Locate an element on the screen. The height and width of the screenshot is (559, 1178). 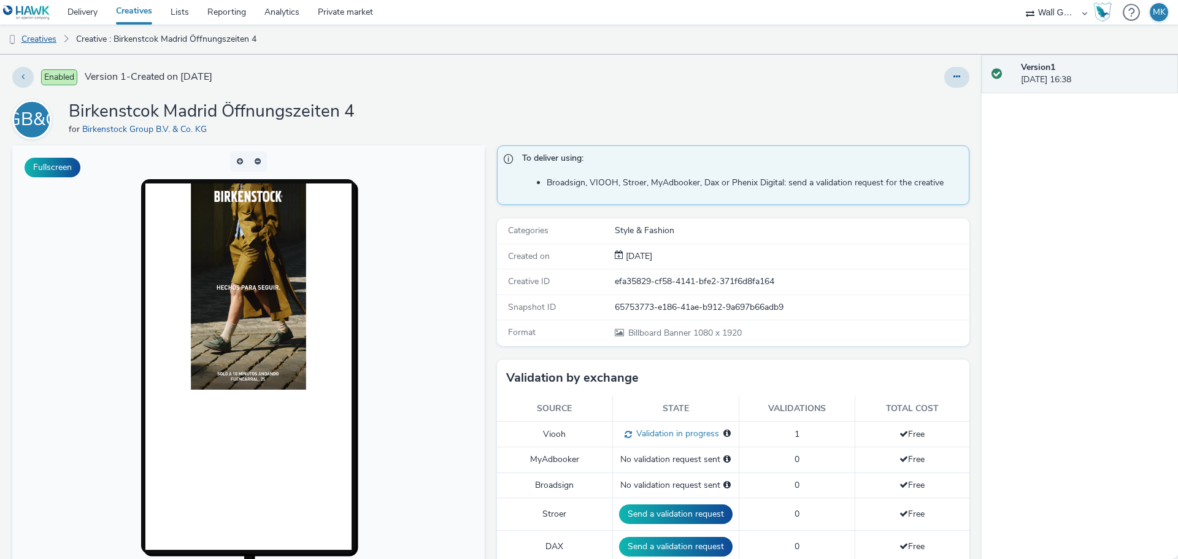
span: Creative ID is located at coordinates (529, 281).